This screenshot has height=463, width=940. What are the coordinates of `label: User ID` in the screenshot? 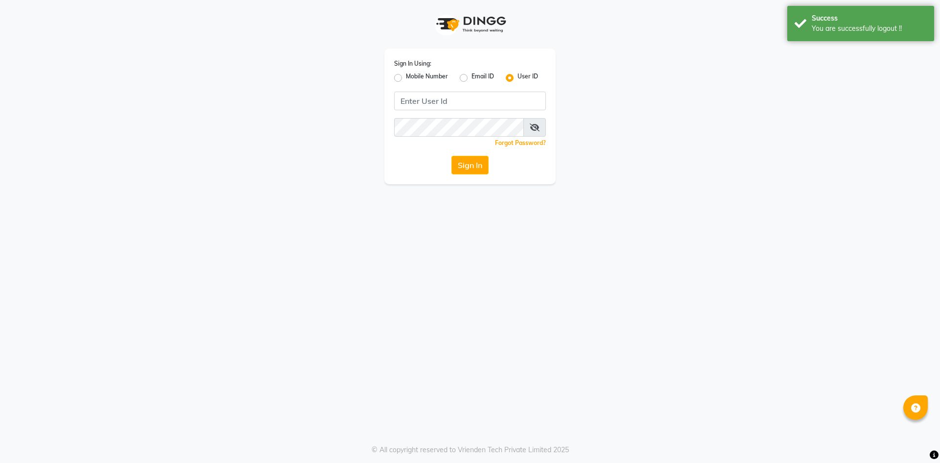 It's located at (528, 78).